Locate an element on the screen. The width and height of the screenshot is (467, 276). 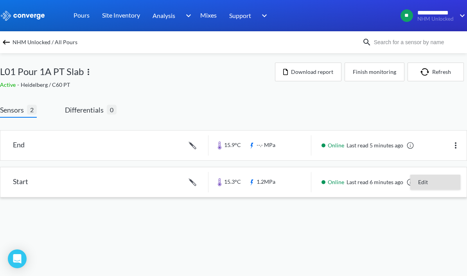
input: Search for a sensor by name is located at coordinates (418, 42).